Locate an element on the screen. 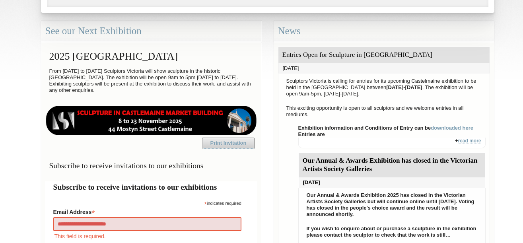 This screenshot has height=243, width=523. p: This exciting opportunity is open to all sculptors and we welcome entries in all mediums. is located at coordinates (384, 111).